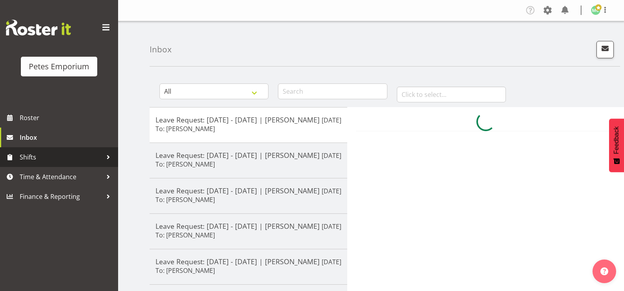 The width and height of the screenshot is (624, 291). I want to click on span: Shifts, so click(61, 157).